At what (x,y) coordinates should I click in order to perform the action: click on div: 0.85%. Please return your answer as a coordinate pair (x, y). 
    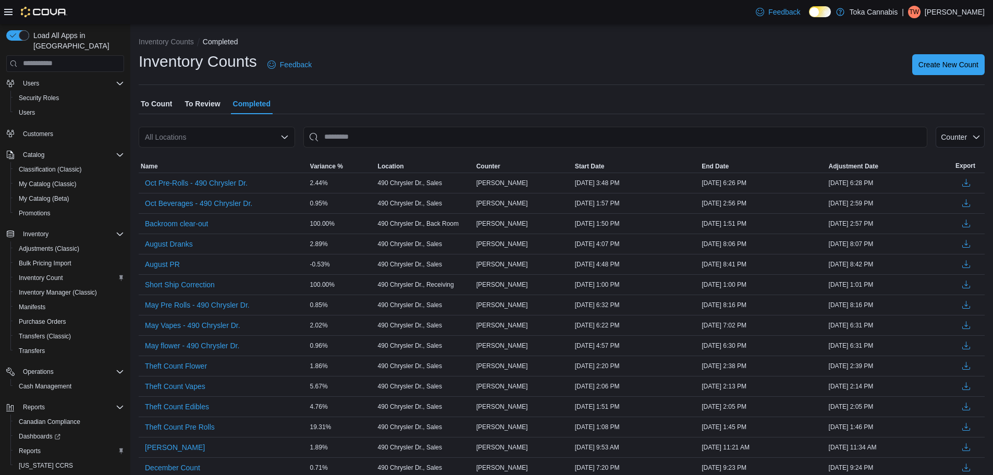
    Looking at the image, I should click on (342, 305).